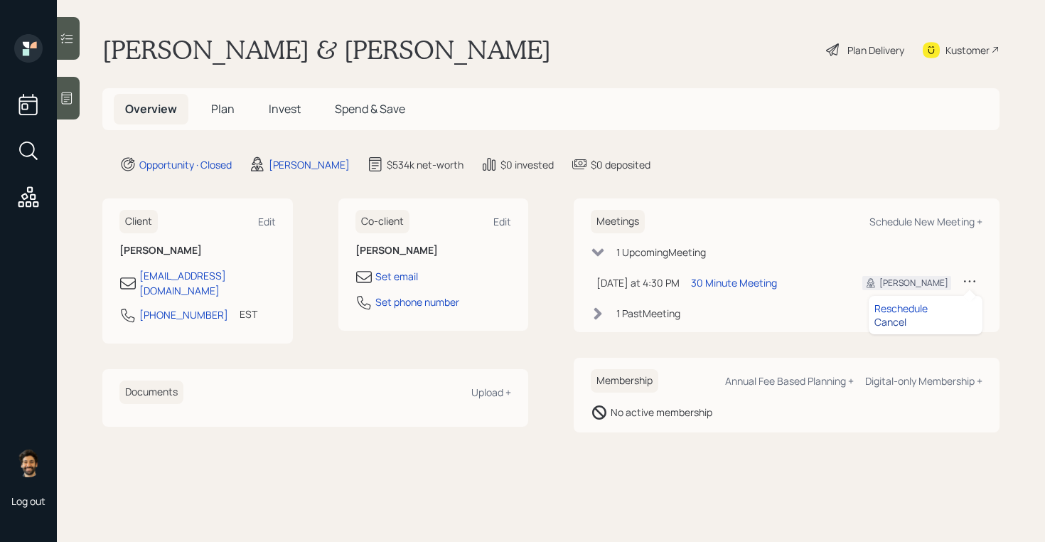 The height and width of the screenshot is (542, 1045). I want to click on div: Set phone number, so click(417, 302).